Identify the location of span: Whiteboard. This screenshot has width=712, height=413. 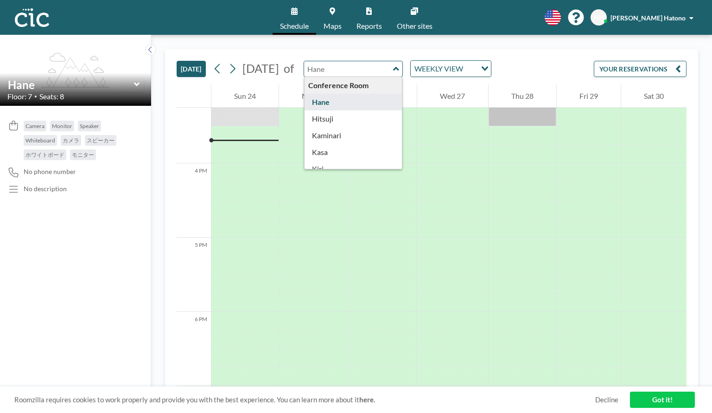
(40, 140).